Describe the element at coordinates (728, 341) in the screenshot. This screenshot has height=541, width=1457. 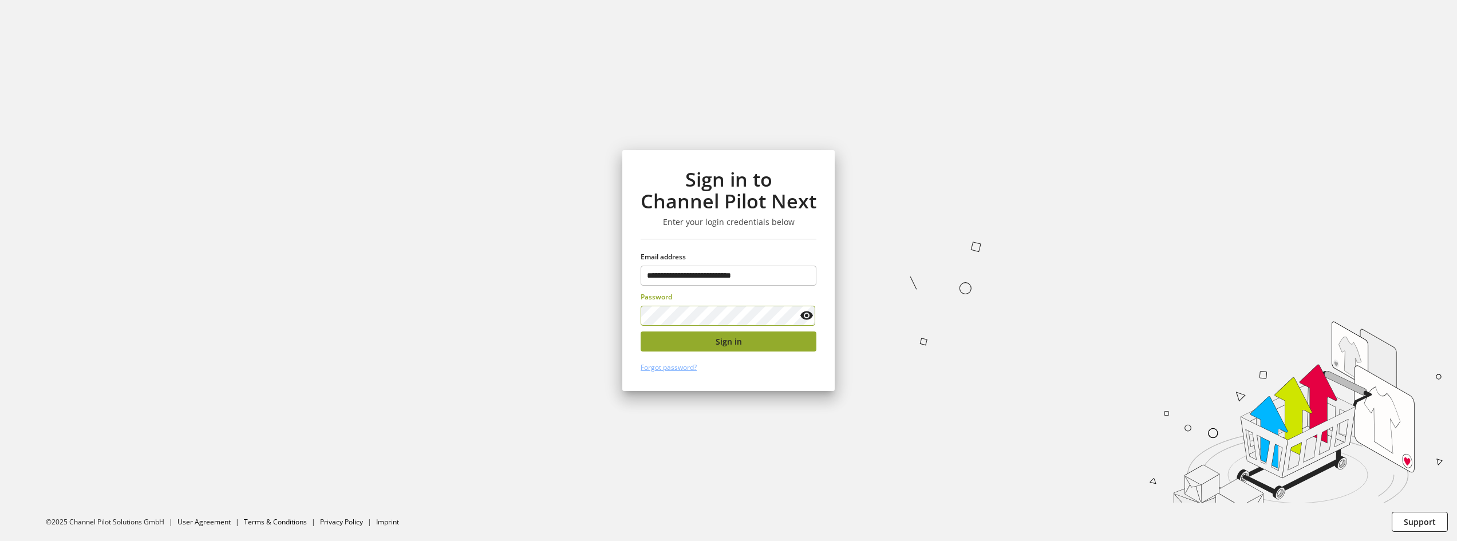
I see `button: Sign in` at that location.